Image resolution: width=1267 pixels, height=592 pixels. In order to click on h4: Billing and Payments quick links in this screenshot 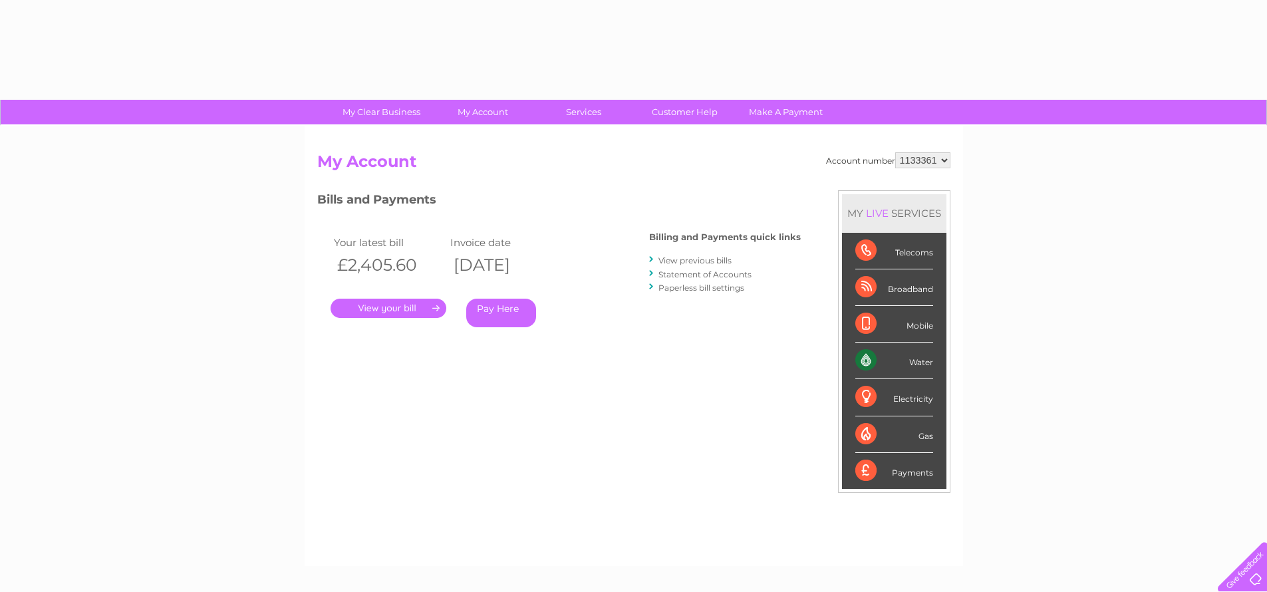, I will do `click(725, 237)`.